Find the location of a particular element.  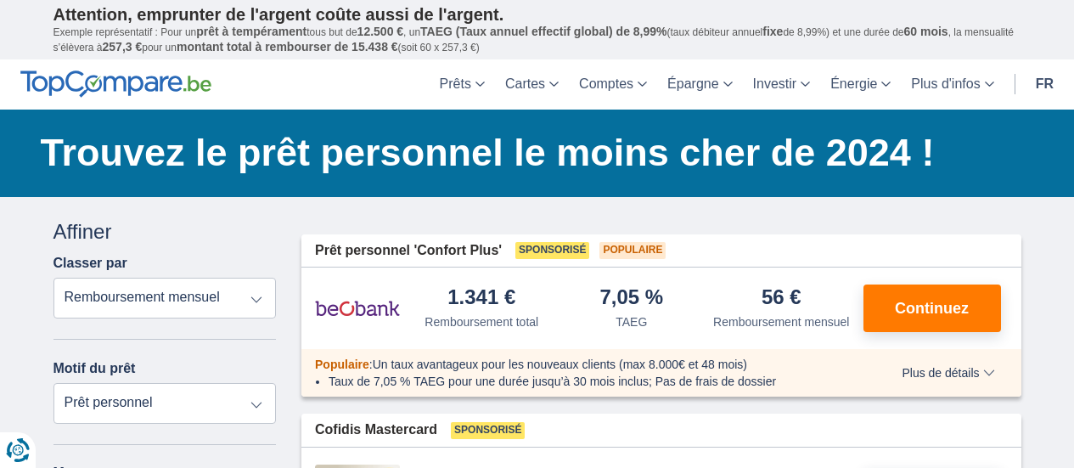

span: Un taux avantageux pour les nouveaux clients (max 8.000€ et 48 mois) is located at coordinates (560, 364).